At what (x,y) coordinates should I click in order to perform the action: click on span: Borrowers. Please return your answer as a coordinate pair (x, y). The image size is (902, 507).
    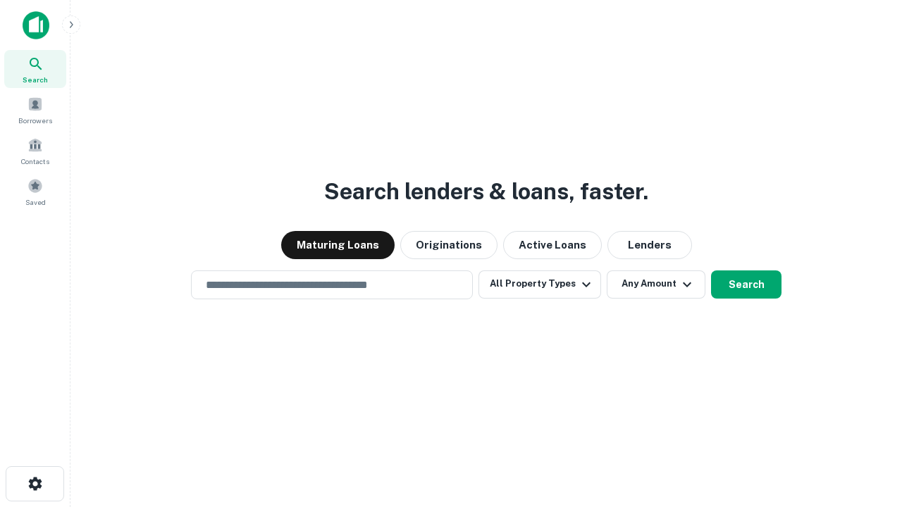
    Looking at the image, I should click on (35, 120).